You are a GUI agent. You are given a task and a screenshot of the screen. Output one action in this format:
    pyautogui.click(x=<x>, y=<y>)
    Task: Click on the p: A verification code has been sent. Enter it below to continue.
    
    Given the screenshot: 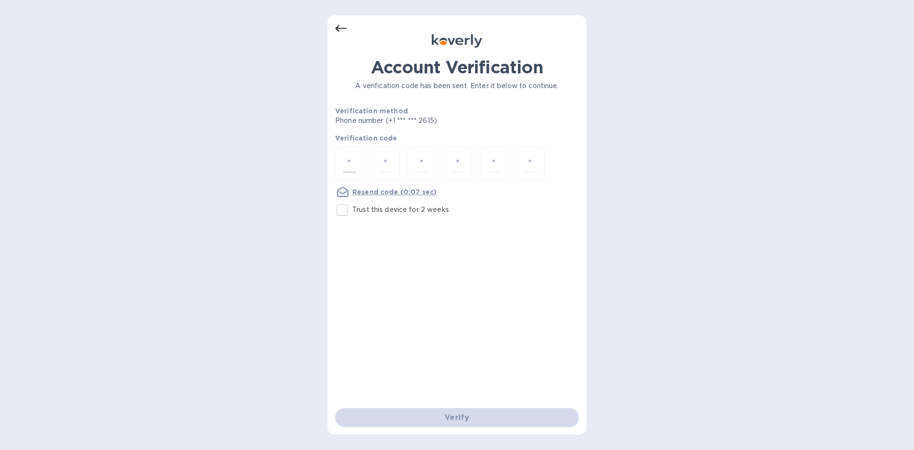 What is the action you would take?
    pyautogui.click(x=457, y=86)
    